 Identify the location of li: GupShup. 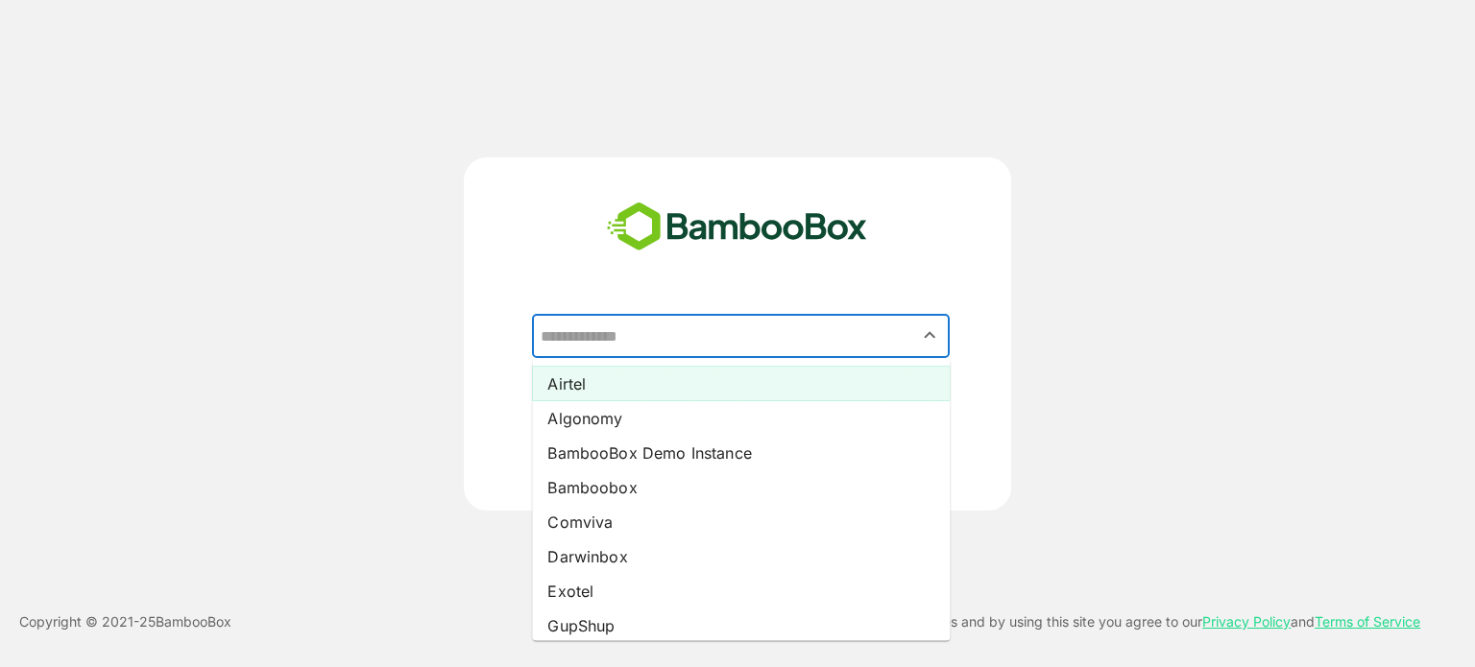
(740, 626).